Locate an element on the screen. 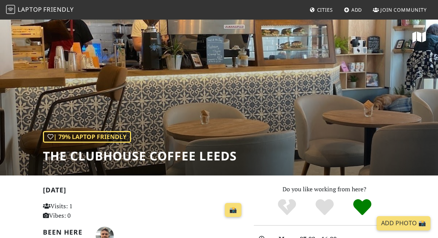 The image size is (438, 238). div: Yes is located at coordinates (325, 208).